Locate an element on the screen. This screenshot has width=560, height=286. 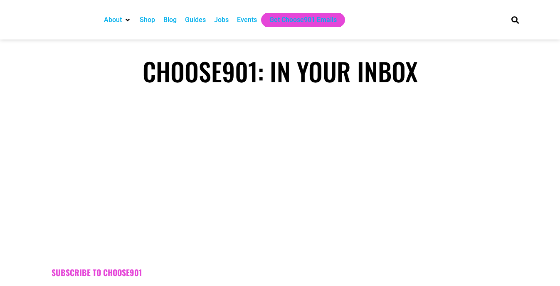
a: Jobs is located at coordinates (221, 20).